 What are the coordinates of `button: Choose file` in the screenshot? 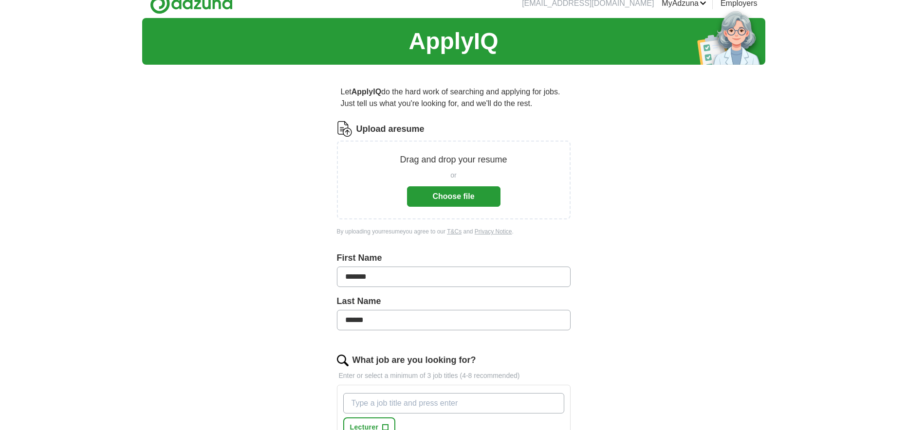 It's located at (454, 197).